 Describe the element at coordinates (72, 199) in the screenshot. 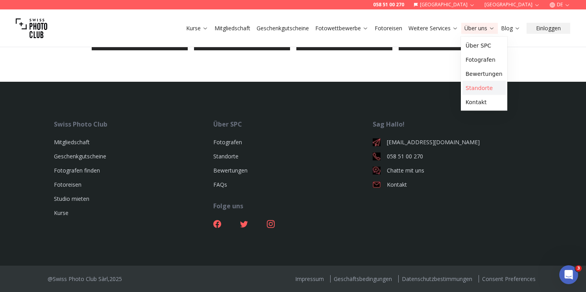

I see `a: Studio mieten` at that location.